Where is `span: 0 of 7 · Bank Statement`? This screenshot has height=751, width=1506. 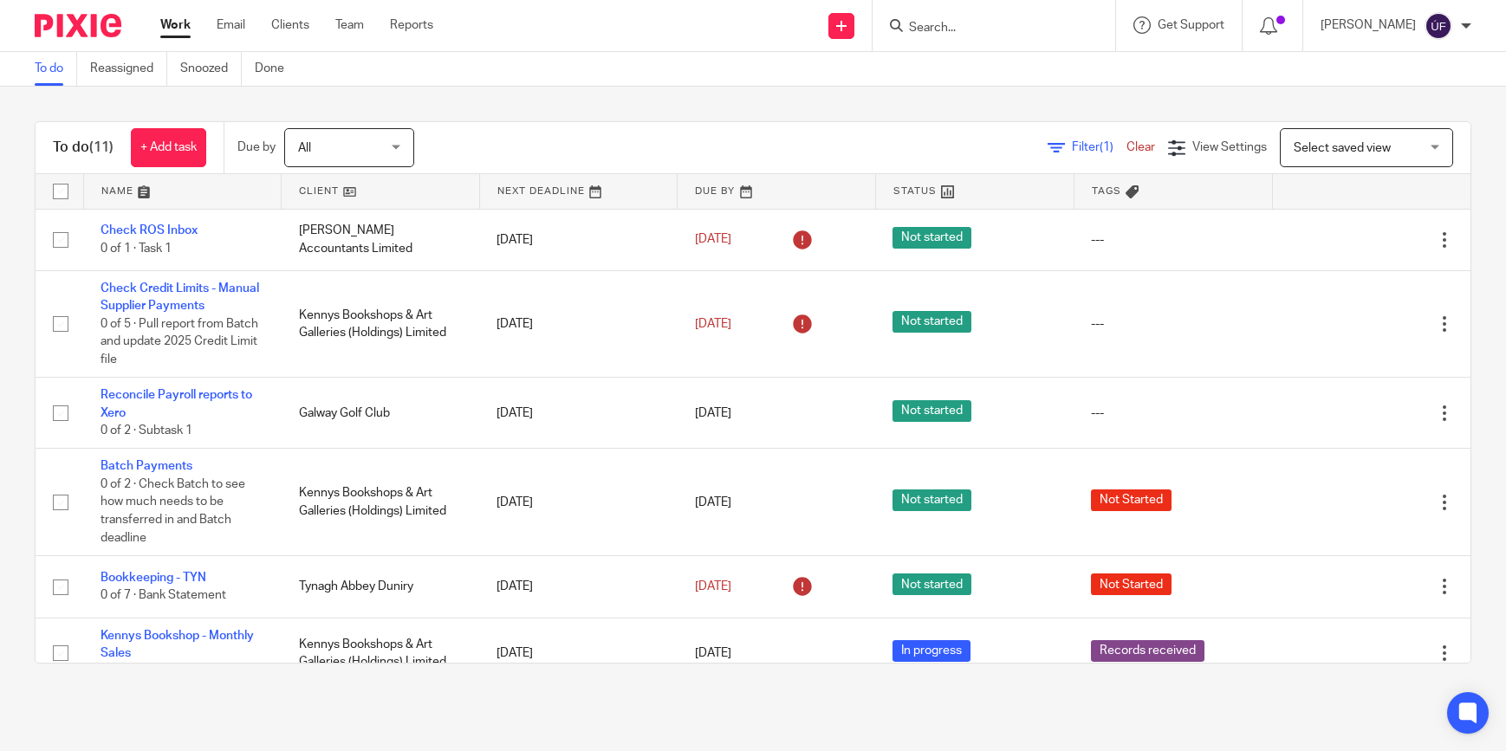 span: 0 of 7 · Bank Statement is located at coordinates (163, 595).